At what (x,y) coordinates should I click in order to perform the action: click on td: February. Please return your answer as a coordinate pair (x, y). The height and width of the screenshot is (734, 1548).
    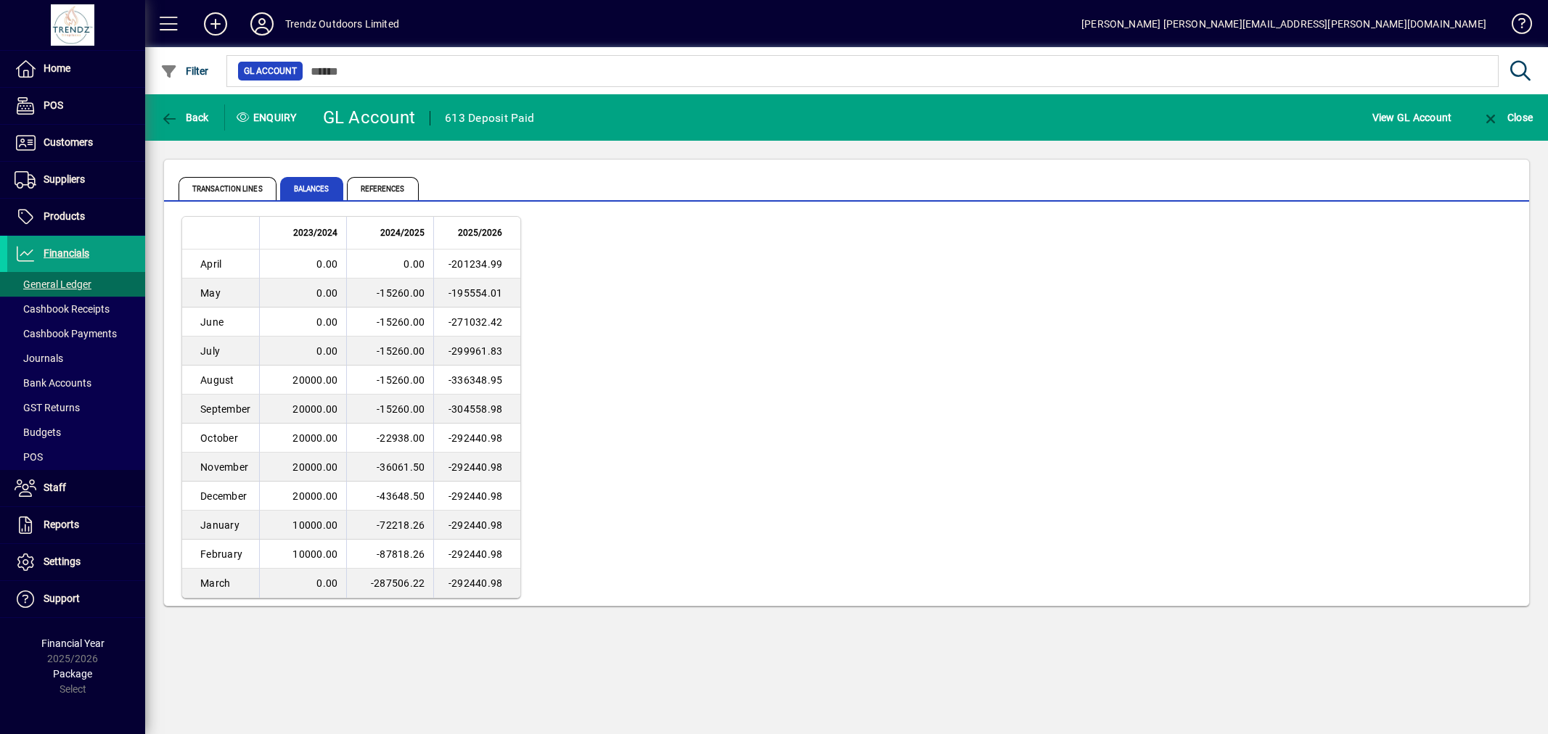
    Looking at the image, I should click on (221, 554).